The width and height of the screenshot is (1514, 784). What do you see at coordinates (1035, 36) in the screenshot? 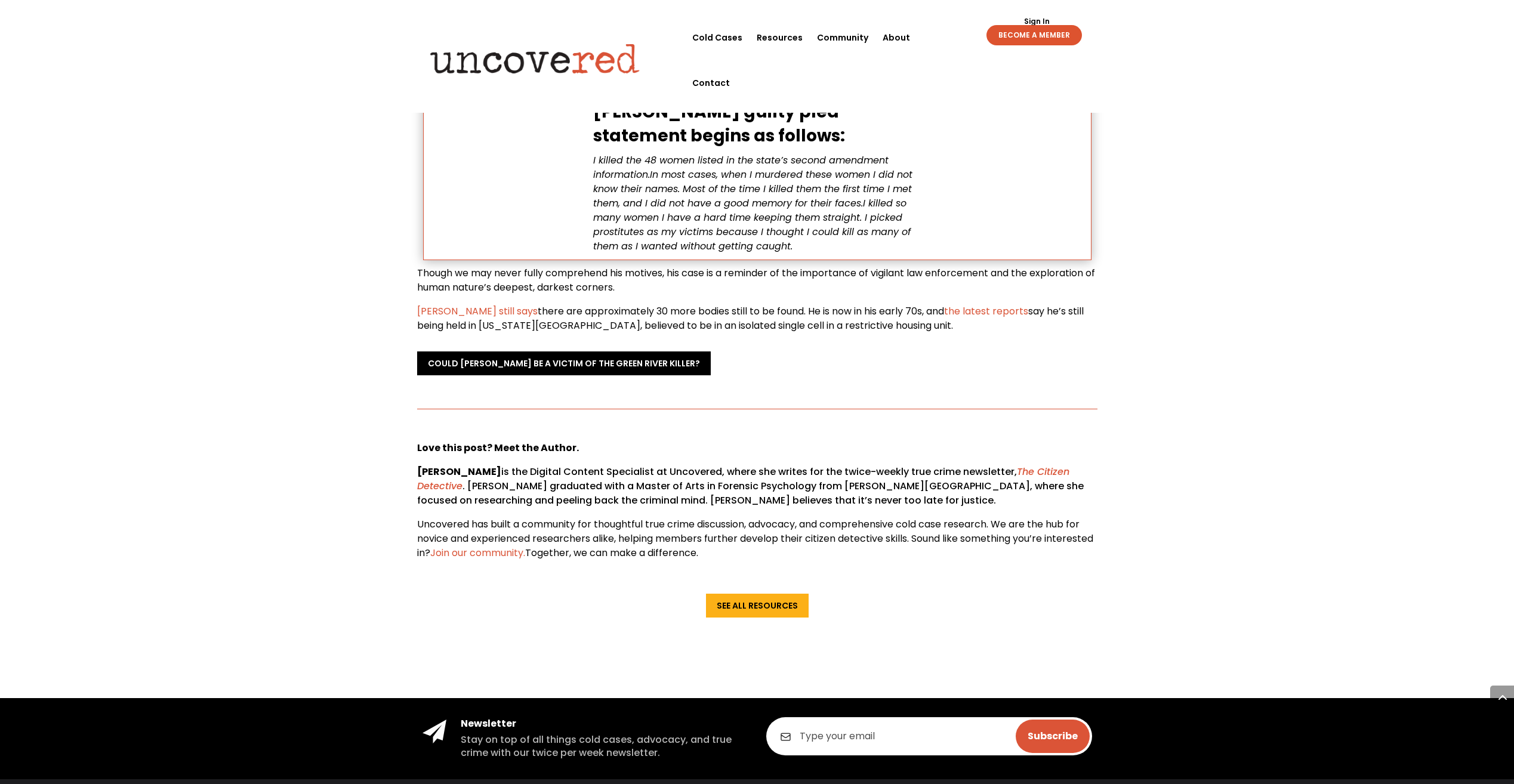
I see `a: BECOME A MEMBER` at bounding box center [1035, 36].